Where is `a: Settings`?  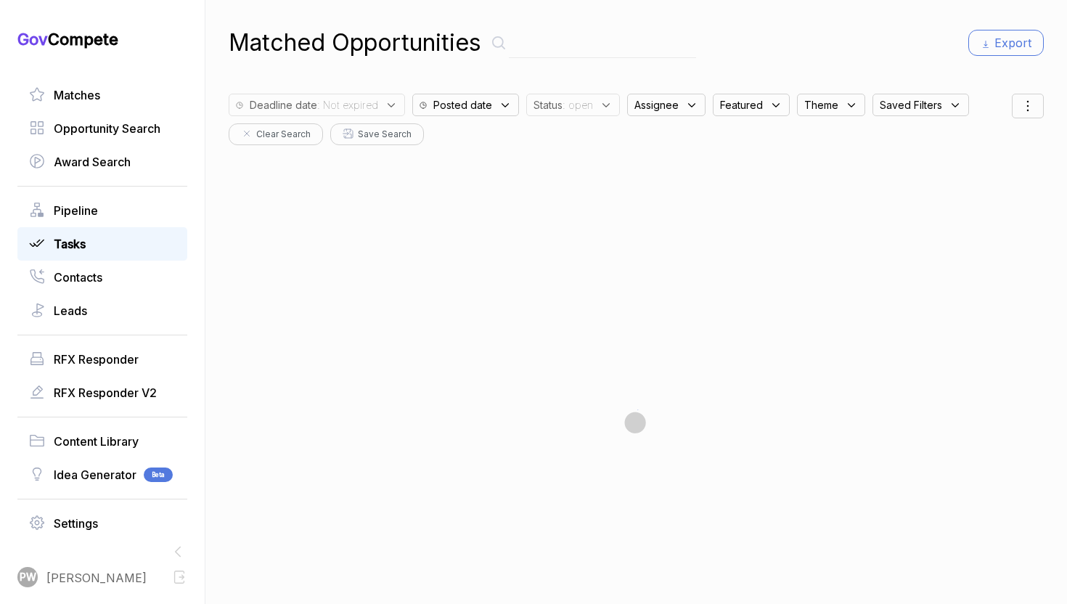 a: Settings is located at coordinates (102, 523).